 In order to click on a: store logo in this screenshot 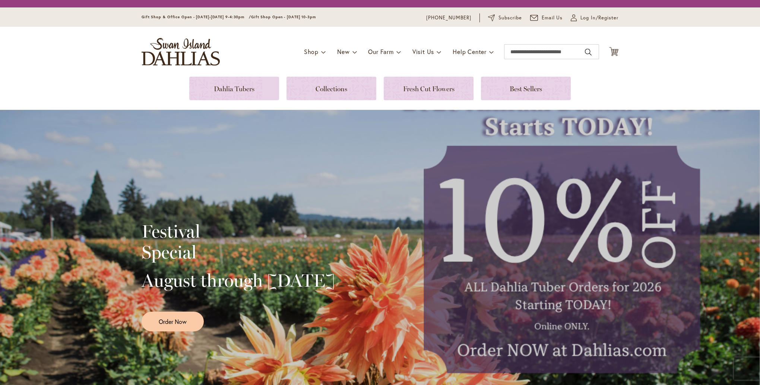, I will do `click(181, 52)`.